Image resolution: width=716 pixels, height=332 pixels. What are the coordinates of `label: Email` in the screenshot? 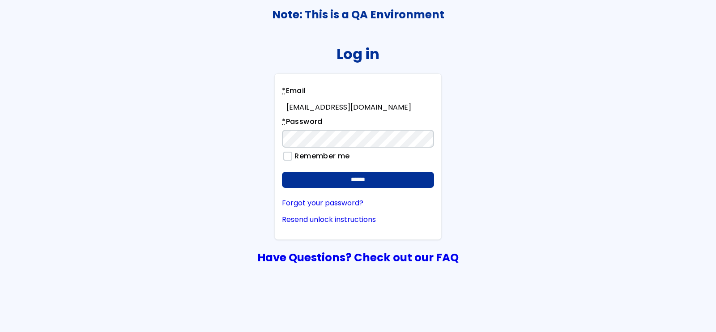 It's located at (293, 92).